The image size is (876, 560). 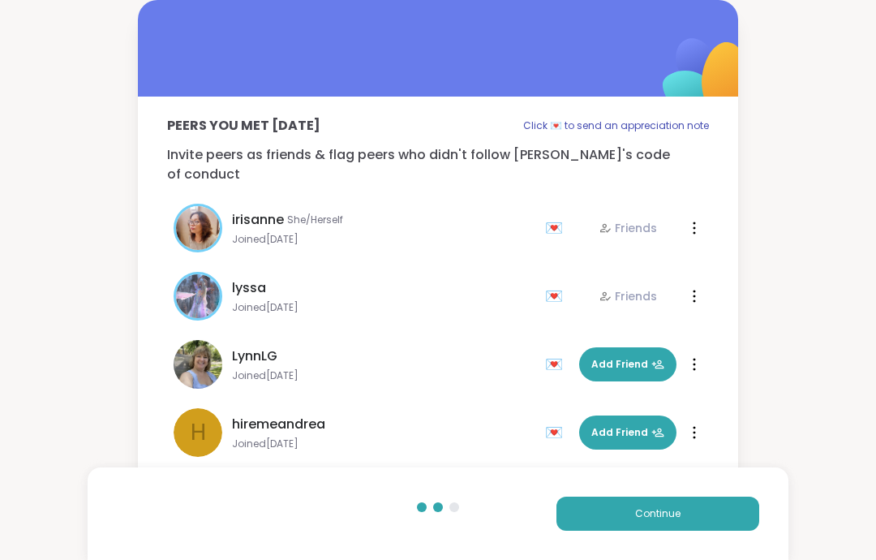 What do you see at coordinates (198, 228) in the screenshot?
I see `img: irisanne` at bounding box center [198, 228].